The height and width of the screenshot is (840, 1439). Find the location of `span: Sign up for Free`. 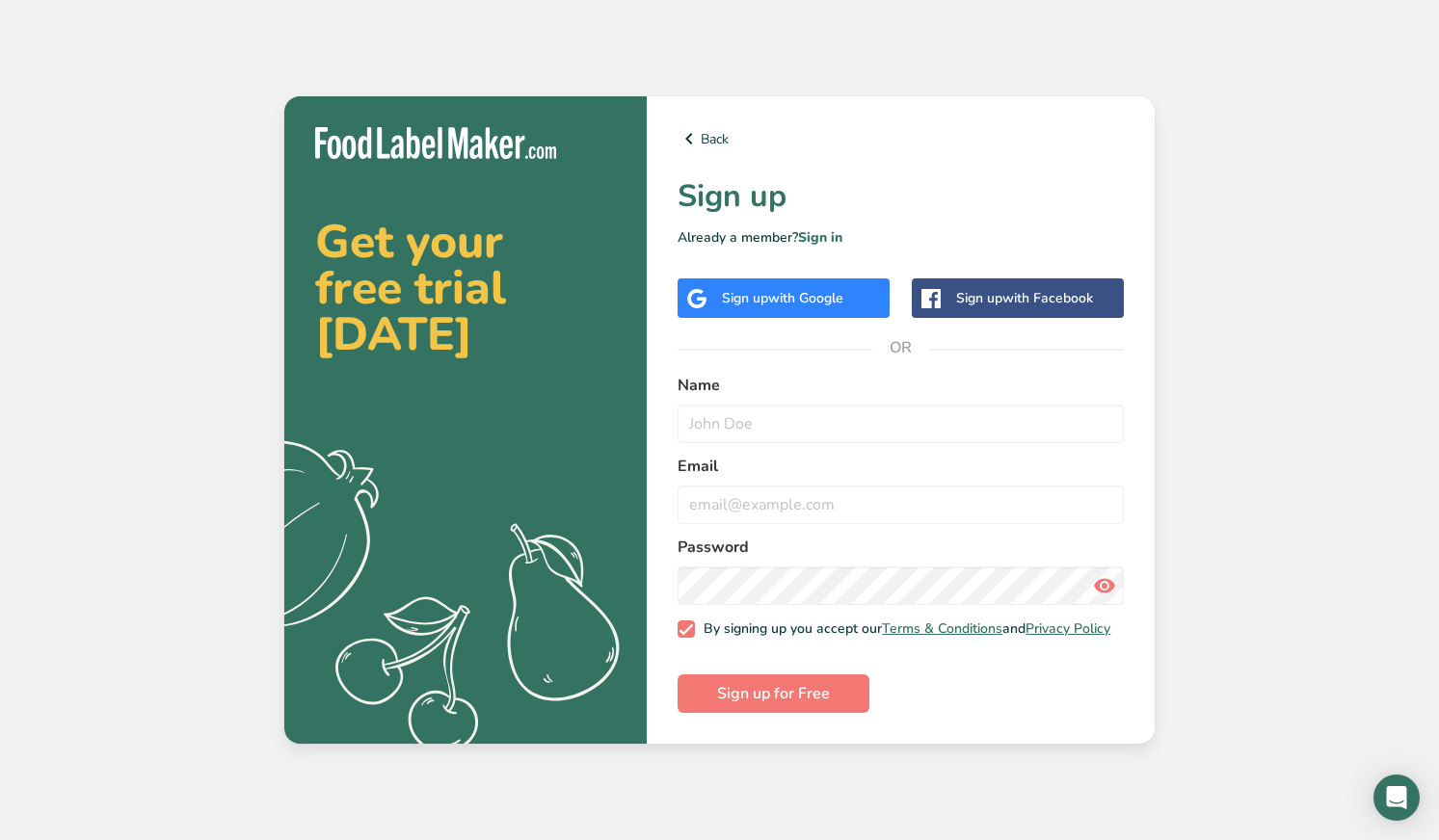

span: Sign up for Free is located at coordinates (772, 693).